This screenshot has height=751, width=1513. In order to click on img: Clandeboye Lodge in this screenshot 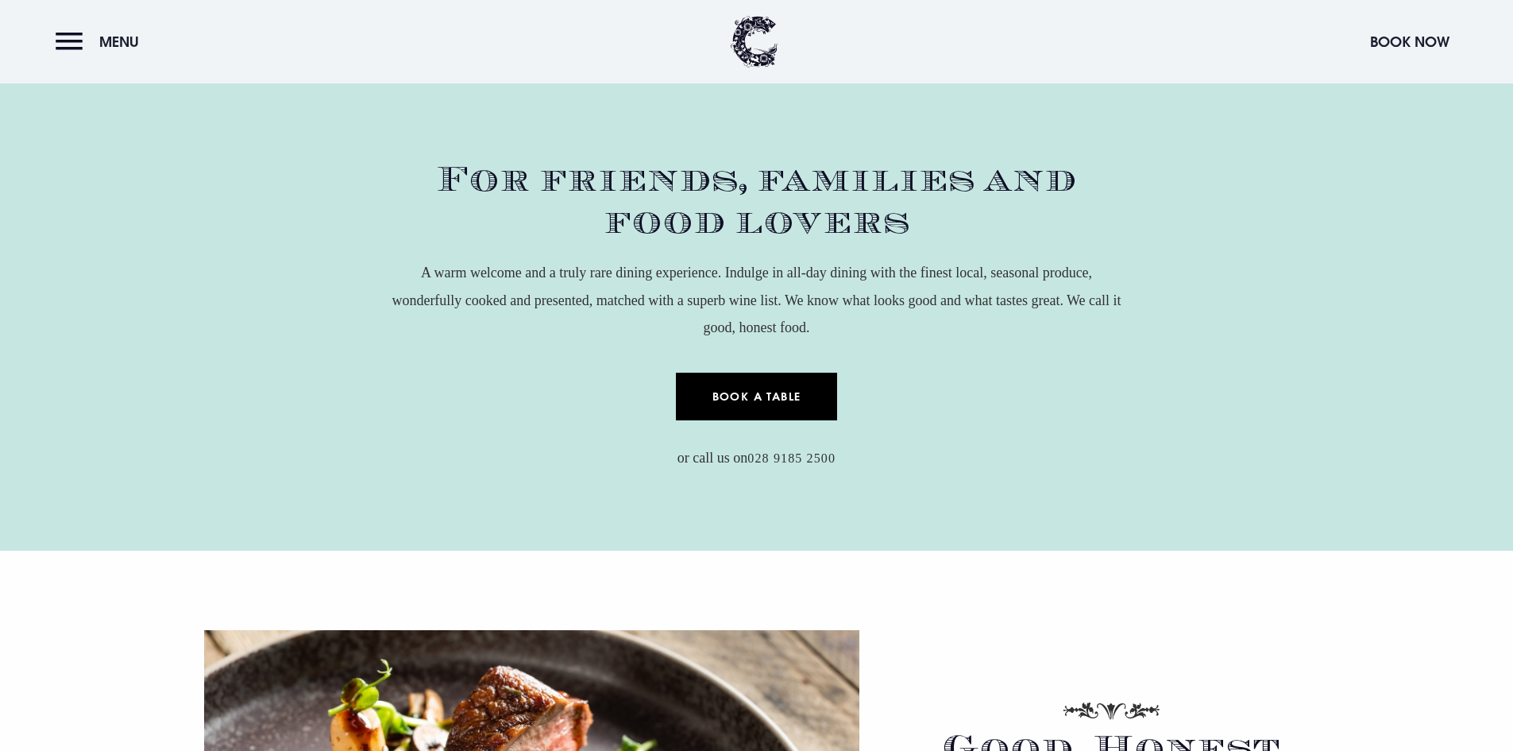, I will do `click(755, 41)`.